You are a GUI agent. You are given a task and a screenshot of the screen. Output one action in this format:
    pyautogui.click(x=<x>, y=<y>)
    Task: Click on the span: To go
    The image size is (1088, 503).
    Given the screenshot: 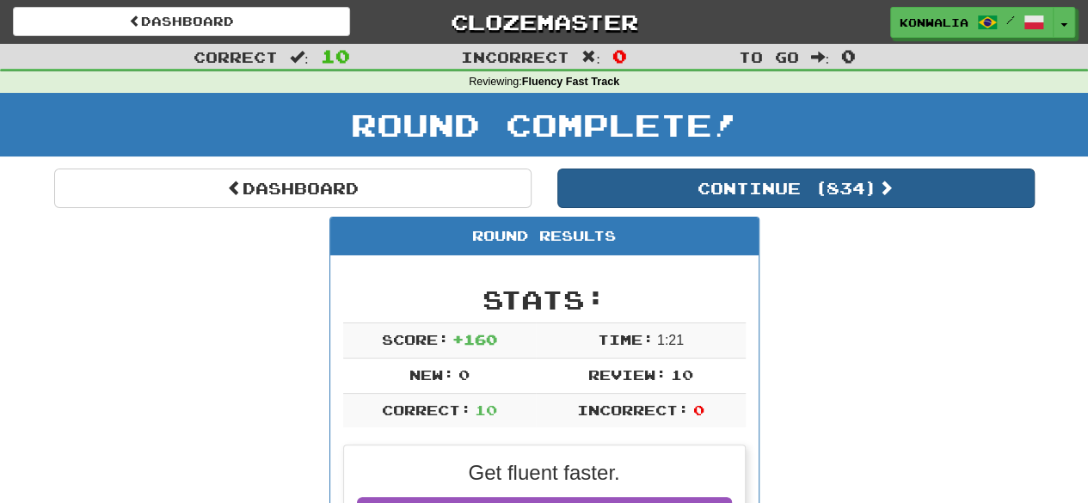 What is the action you would take?
    pyautogui.click(x=768, y=57)
    